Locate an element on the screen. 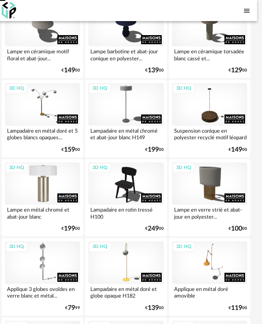  div: Lampadaire en rotin tressé H100 is located at coordinates (126, 213).